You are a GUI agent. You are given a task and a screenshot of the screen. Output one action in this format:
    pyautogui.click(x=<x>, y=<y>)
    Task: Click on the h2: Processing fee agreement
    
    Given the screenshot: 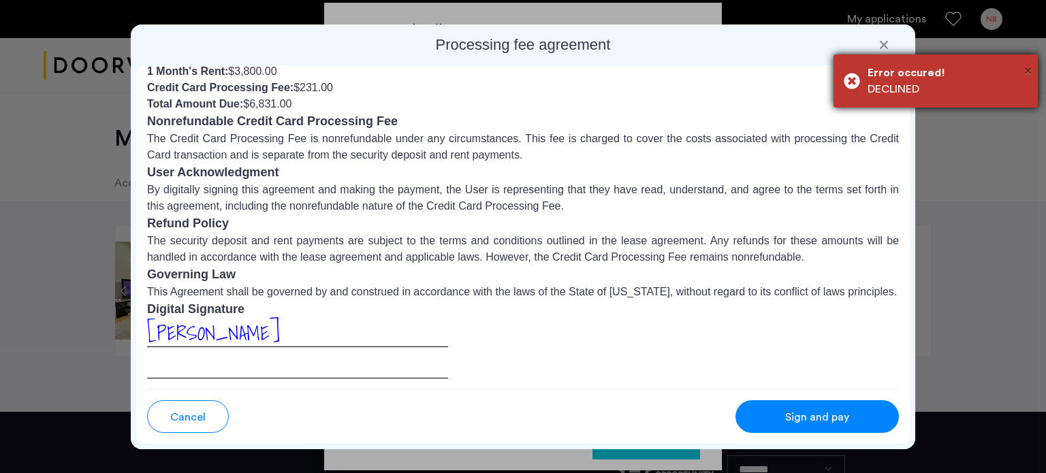 What is the action you would take?
    pyautogui.click(x=523, y=45)
    